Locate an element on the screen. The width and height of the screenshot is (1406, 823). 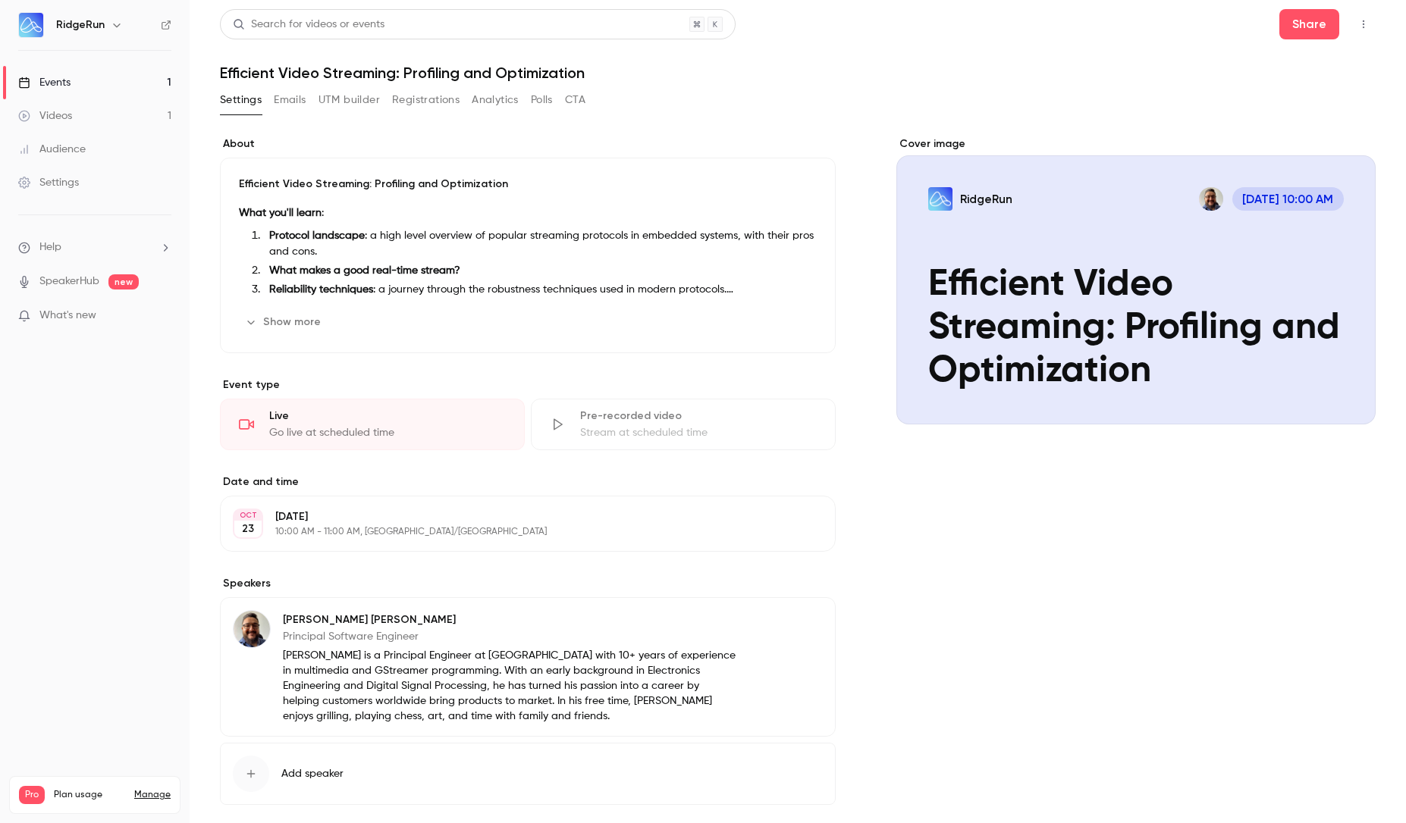
a: Manage is located at coordinates (152, 795).